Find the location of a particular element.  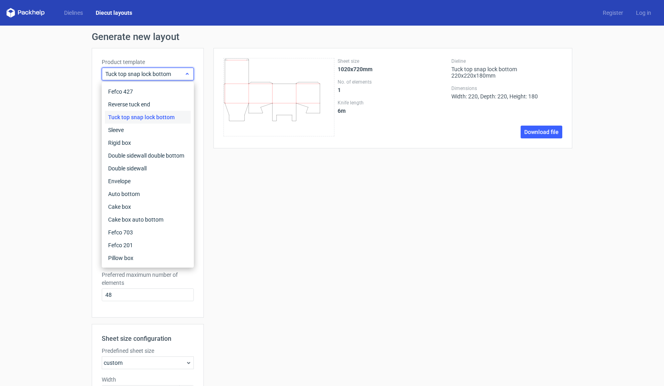

label: Predefined sheet size is located at coordinates (148, 351).